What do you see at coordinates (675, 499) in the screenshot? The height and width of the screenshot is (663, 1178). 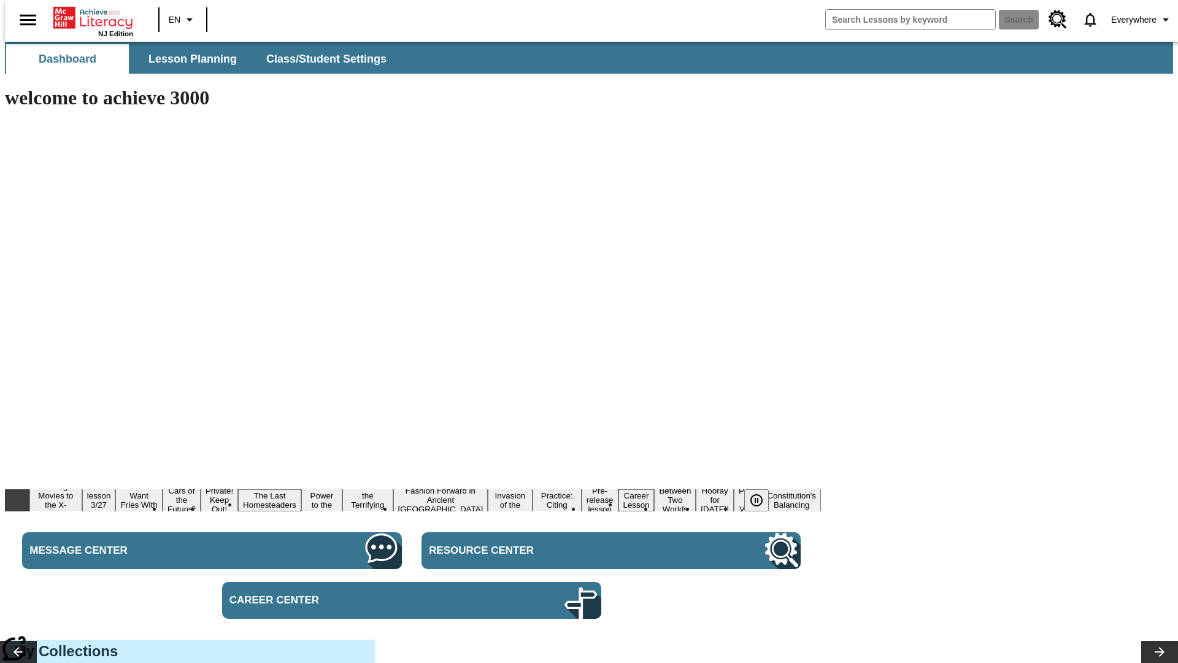 I see `button: Slide 14 Between Two Worlds` at bounding box center [675, 499].